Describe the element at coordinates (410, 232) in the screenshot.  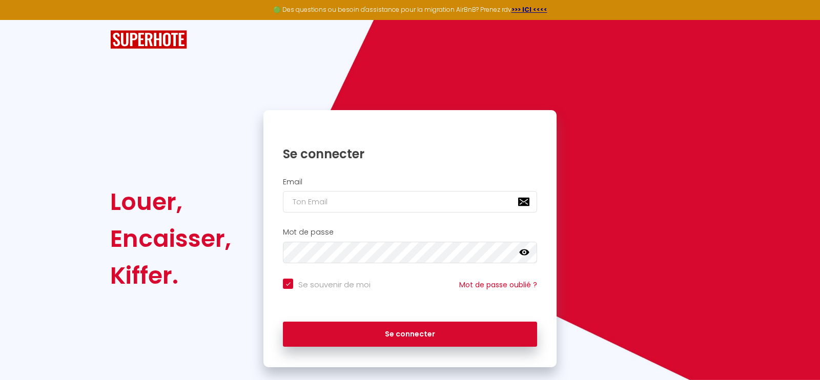
I see `h2: Mot de passe` at that location.